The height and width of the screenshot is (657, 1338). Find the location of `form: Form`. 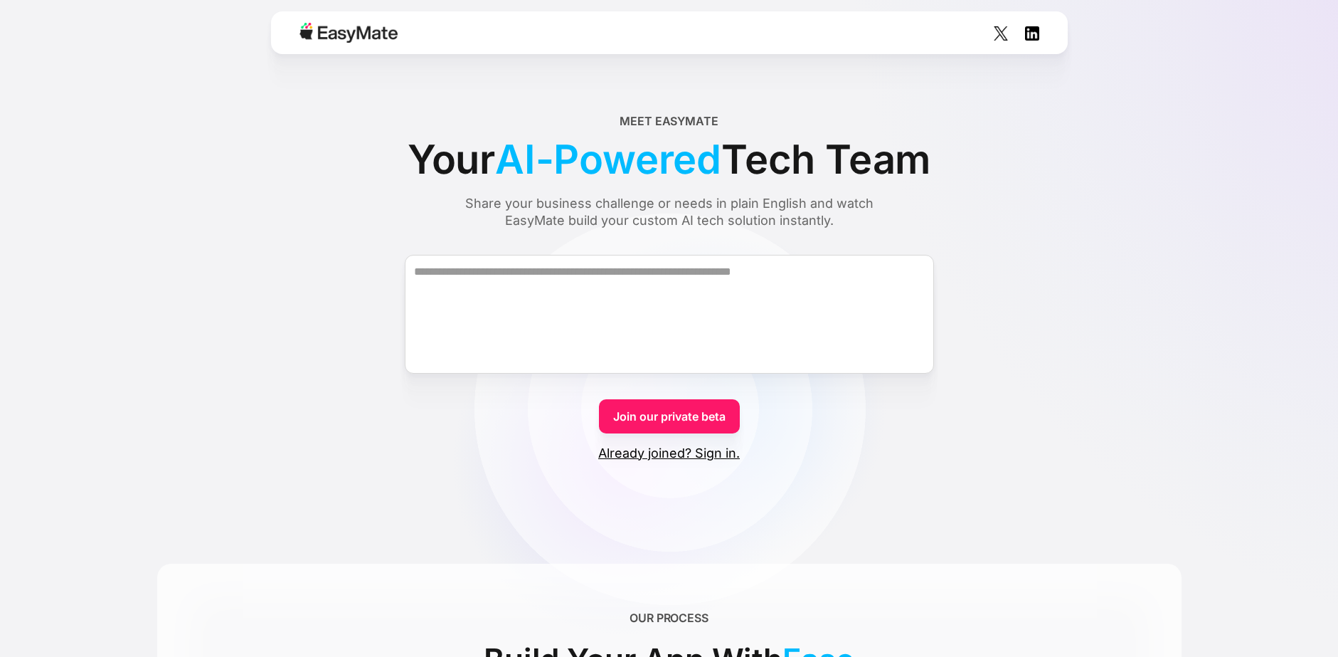

form: Form is located at coordinates (669, 345).